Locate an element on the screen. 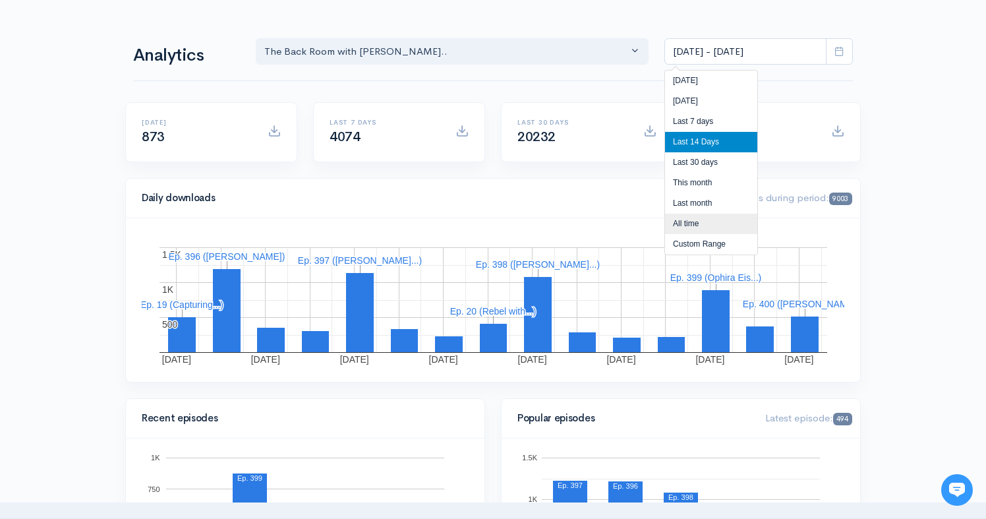  h6: Last 7 days is located at coordinates (384, 122).